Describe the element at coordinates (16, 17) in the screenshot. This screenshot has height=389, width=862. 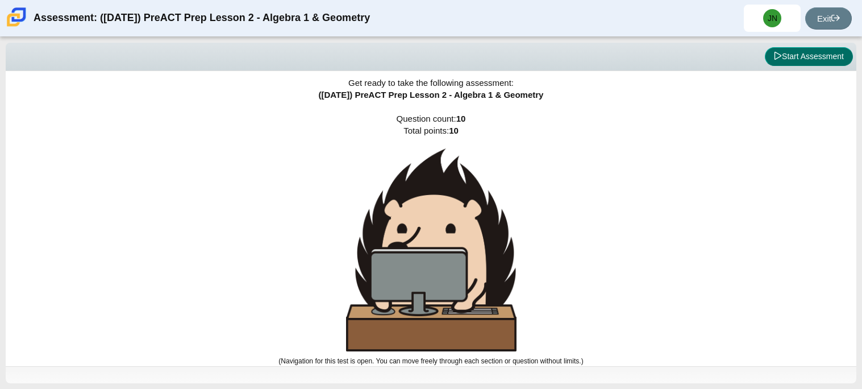
I see `img: Carmen School of Science & Technology` at that location.